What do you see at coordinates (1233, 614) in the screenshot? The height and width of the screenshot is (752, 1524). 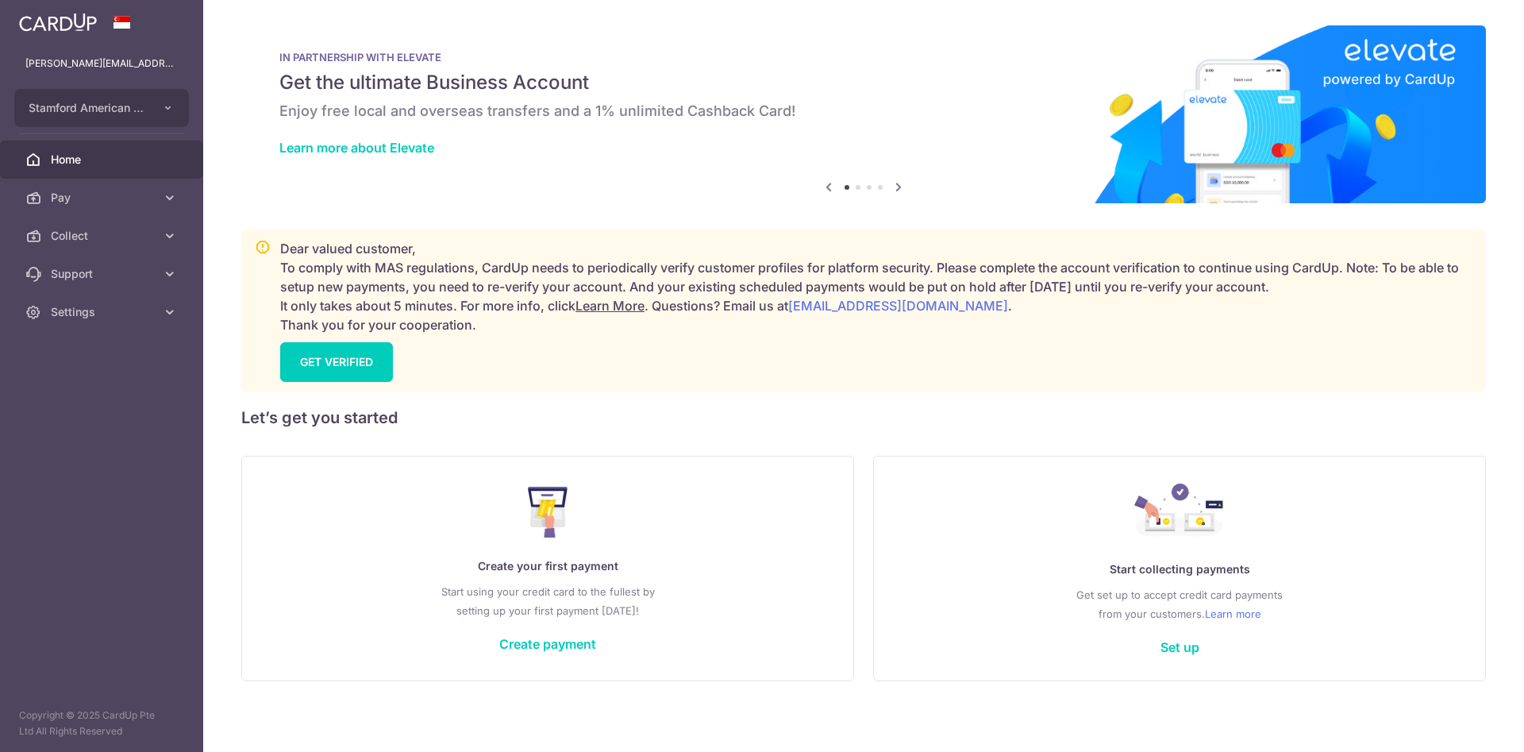 I see `a: Learn more` at bounding box center [1233, 614].